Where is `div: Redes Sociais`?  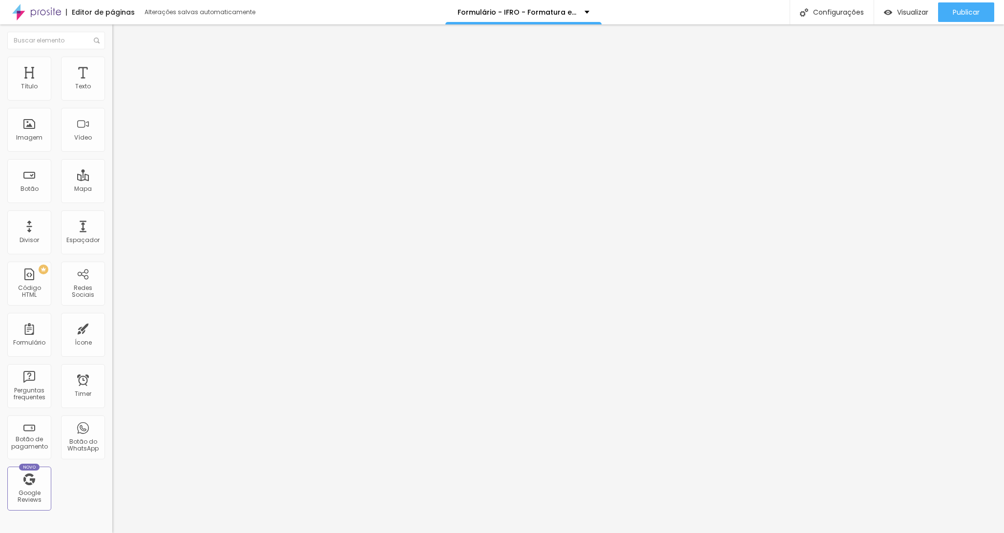
div: Redes Sociais is located at coordinates (83, 292).